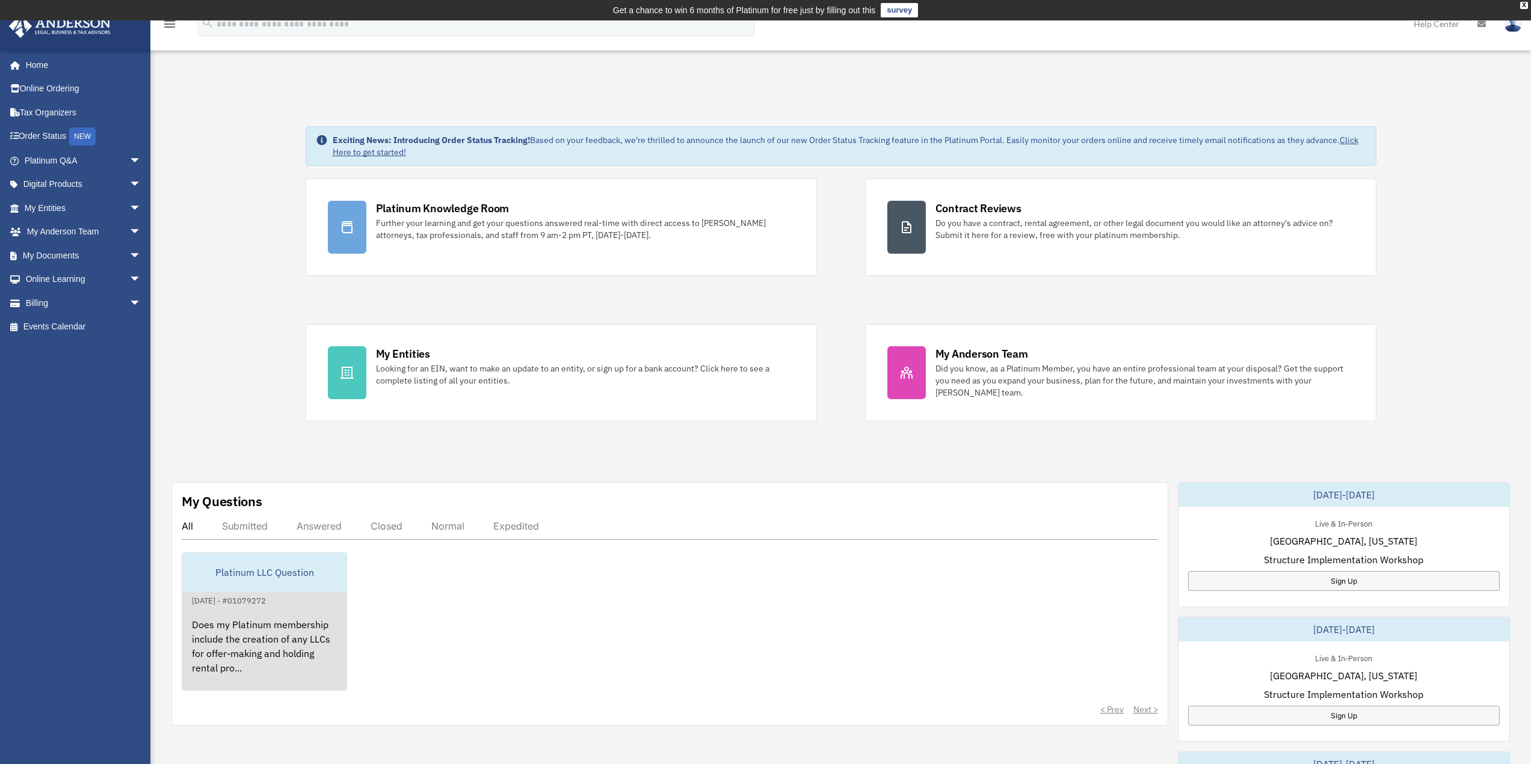 The height and width of the screenshot is (764, 1531). What do you see at coordinates (81, 65) in the screenshot?
I see `a: Home` at bounding box center [81, 65].